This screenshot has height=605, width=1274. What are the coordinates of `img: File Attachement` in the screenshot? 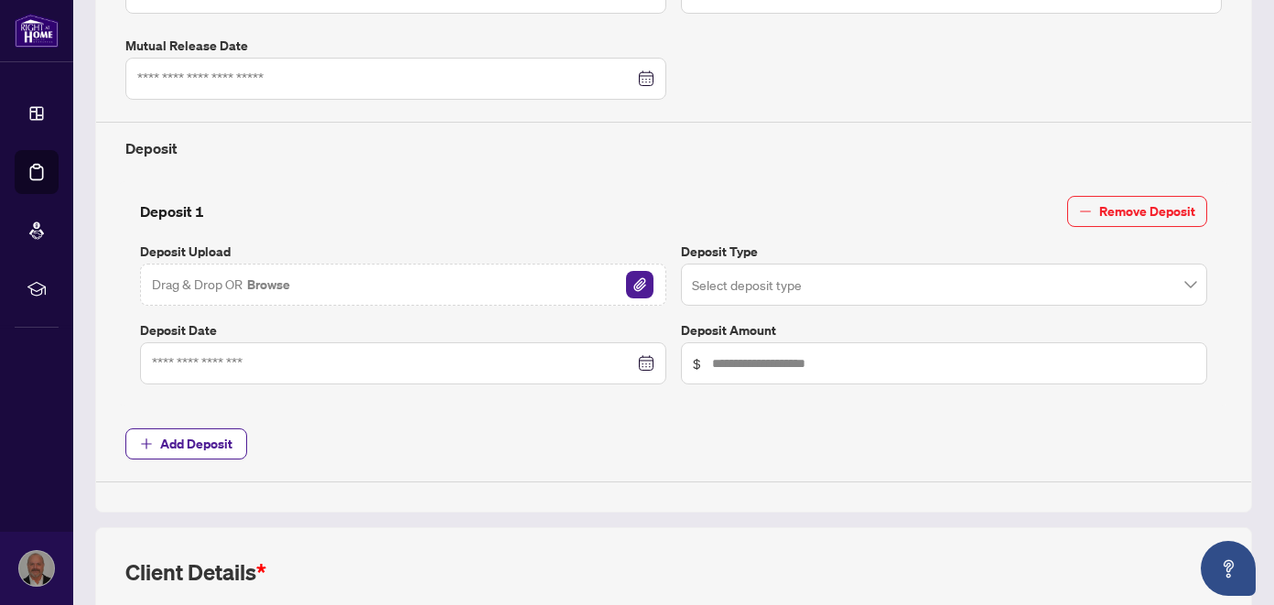 It's located at (640, 285).